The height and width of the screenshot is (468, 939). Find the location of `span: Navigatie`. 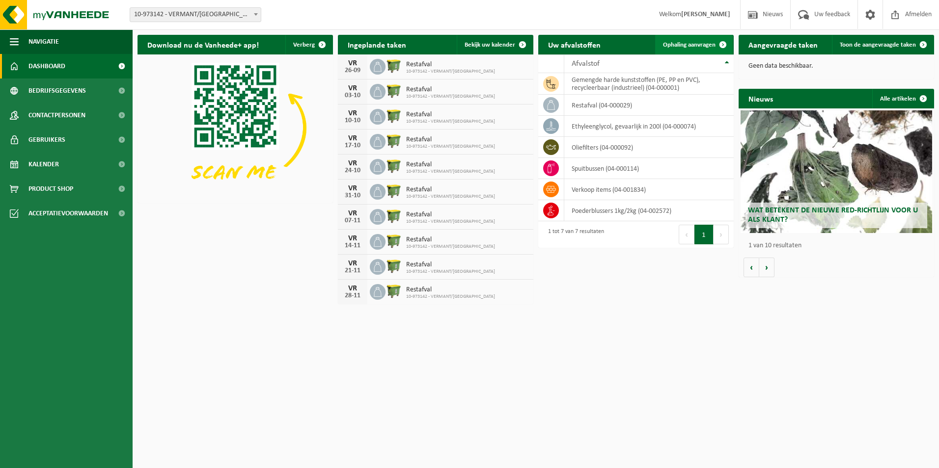

span: Navigatie is located at coordinates (44, 42).